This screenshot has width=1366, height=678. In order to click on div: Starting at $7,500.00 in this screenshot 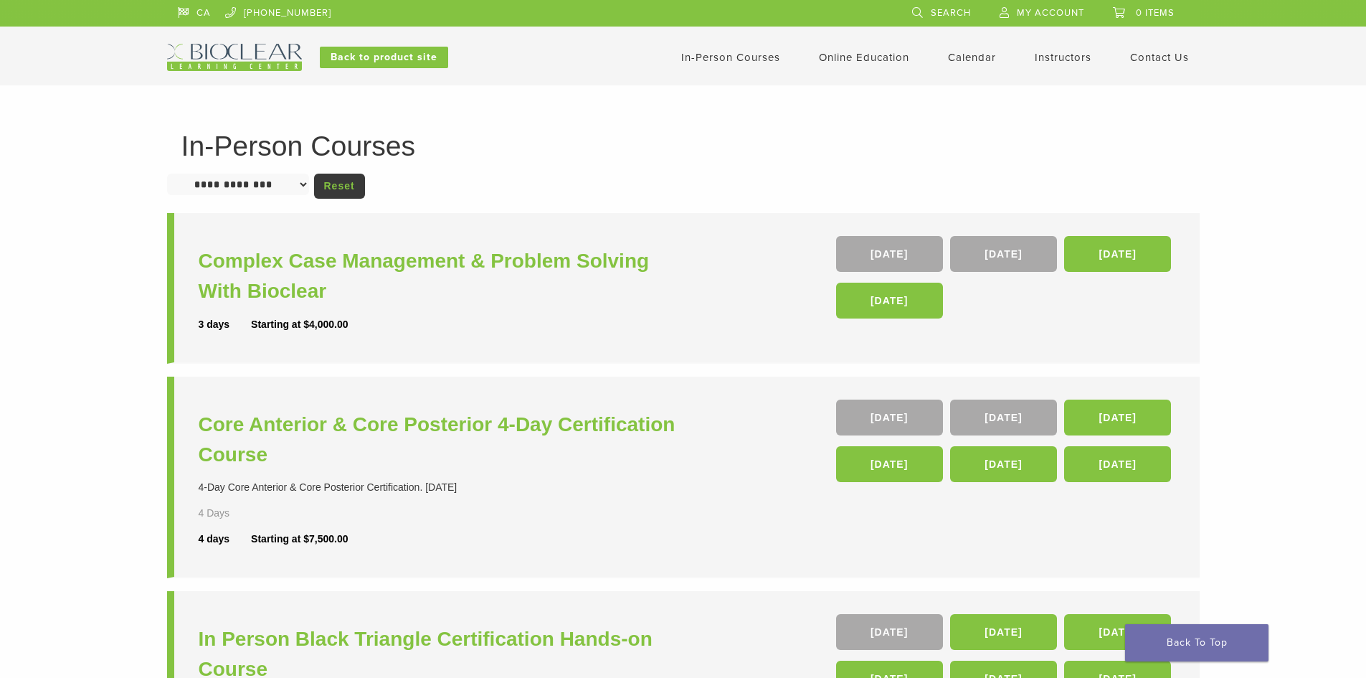, I will do `click(299, 539)`.